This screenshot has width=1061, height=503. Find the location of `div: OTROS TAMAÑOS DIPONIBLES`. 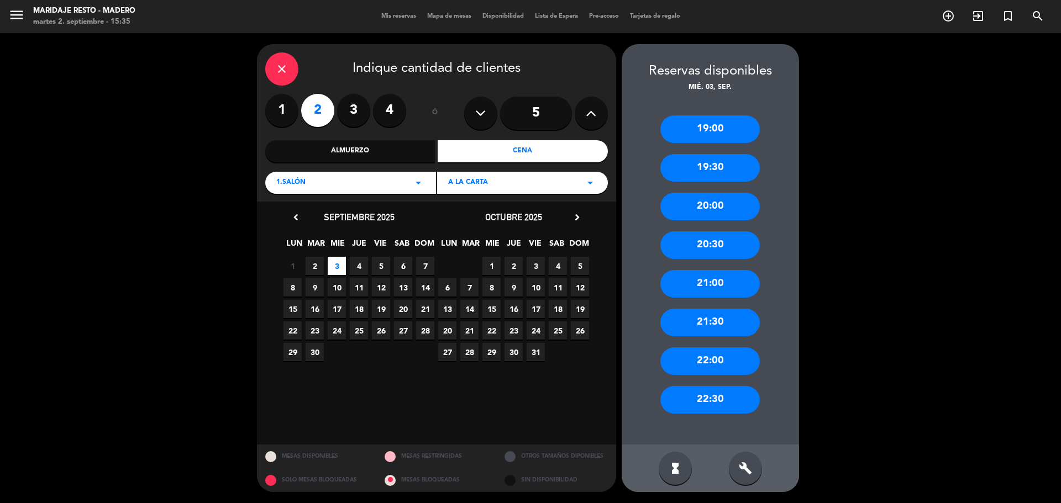

div: OTROS TAMAÑOS DIPONIBLES is located at coordinates (556, 456).